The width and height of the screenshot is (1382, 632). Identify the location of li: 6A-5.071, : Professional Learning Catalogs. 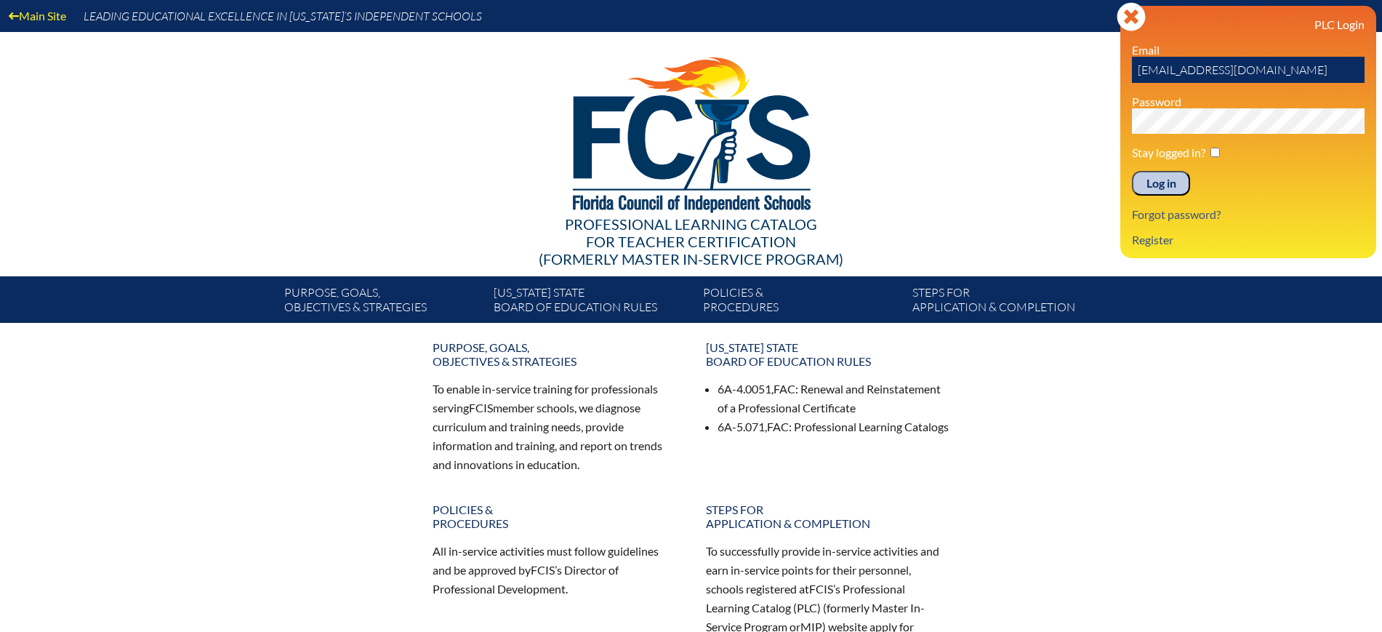
(834, 427).